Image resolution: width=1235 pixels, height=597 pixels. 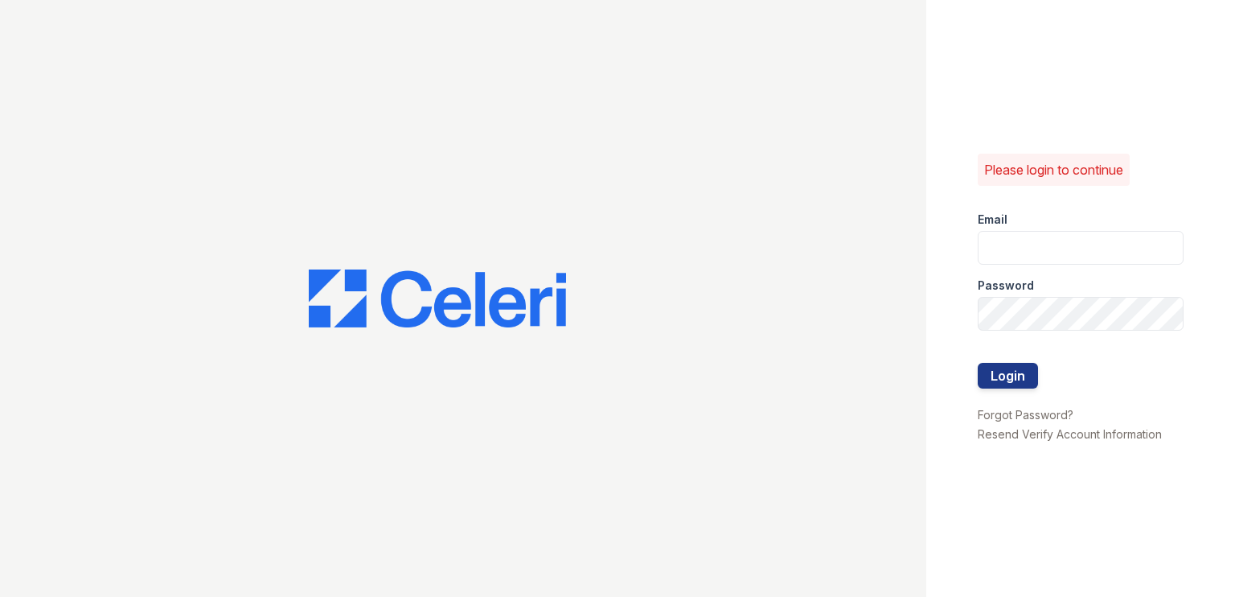 What do you see at coordinates (1053, 170) in the screenshot?
I see `p: Please login to continue` at bounding box center [1053, 170].